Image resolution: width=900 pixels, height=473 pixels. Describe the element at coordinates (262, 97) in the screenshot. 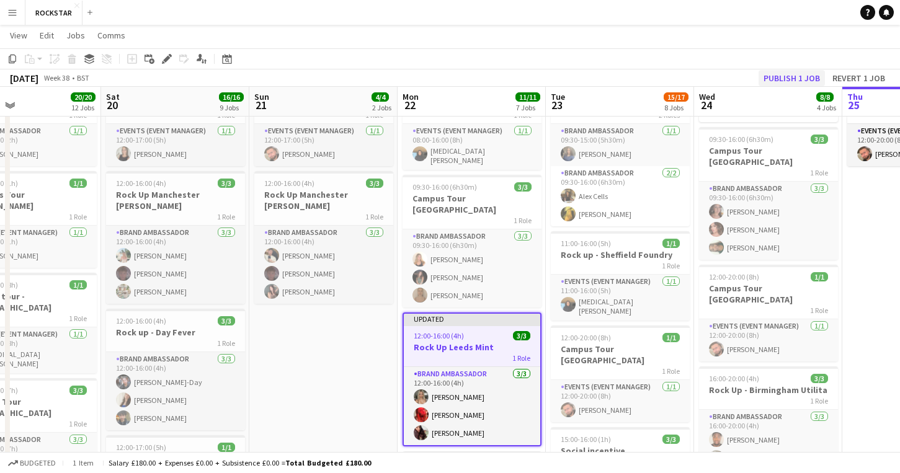

I see `span: Sun` at that location.